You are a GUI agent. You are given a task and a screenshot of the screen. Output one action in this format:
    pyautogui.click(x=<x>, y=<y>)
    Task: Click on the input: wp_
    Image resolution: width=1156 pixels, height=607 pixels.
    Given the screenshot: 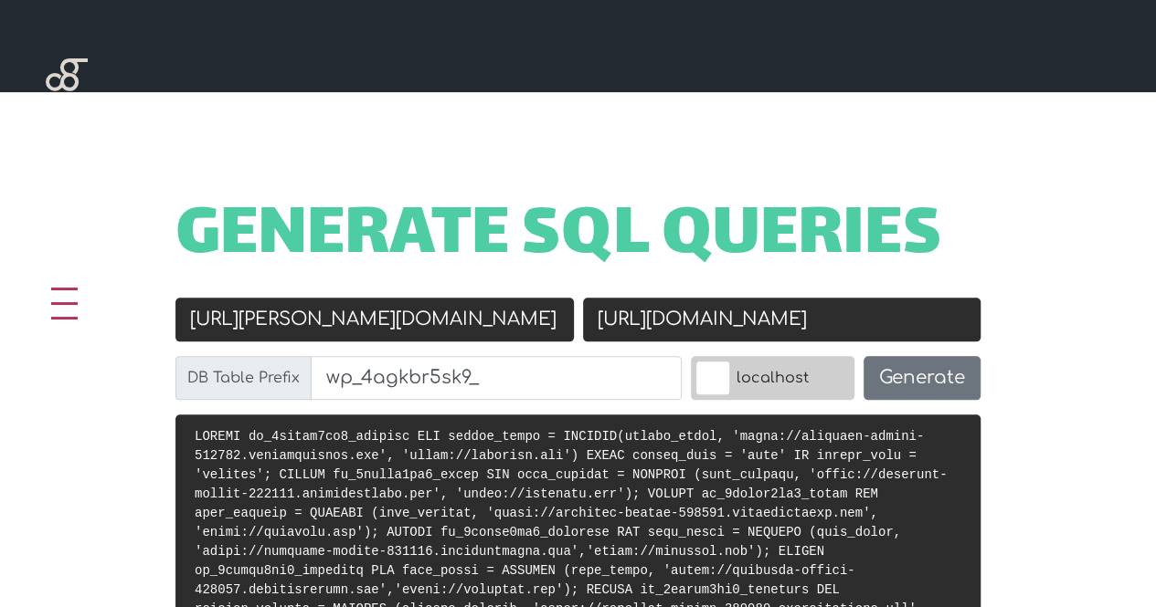 What is the action you would take?
    pyautogui.click(x=496, y=378)
    